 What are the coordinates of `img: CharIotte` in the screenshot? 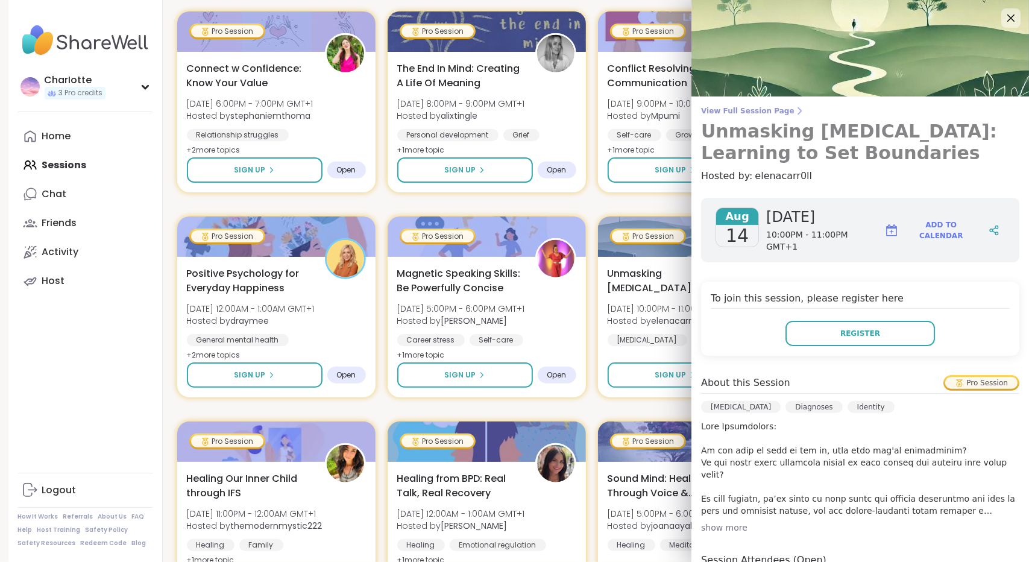 It's located at (30, 87).